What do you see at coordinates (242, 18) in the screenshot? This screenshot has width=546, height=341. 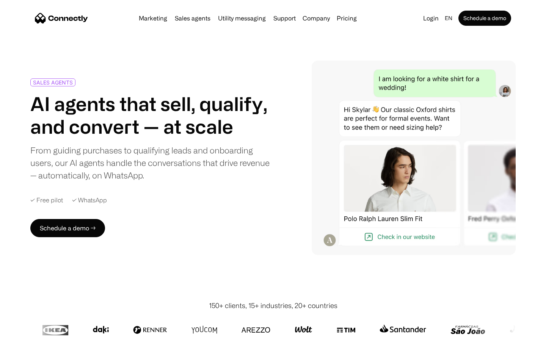 I see `a: Utility messaging` at bounding box center [242, 18].